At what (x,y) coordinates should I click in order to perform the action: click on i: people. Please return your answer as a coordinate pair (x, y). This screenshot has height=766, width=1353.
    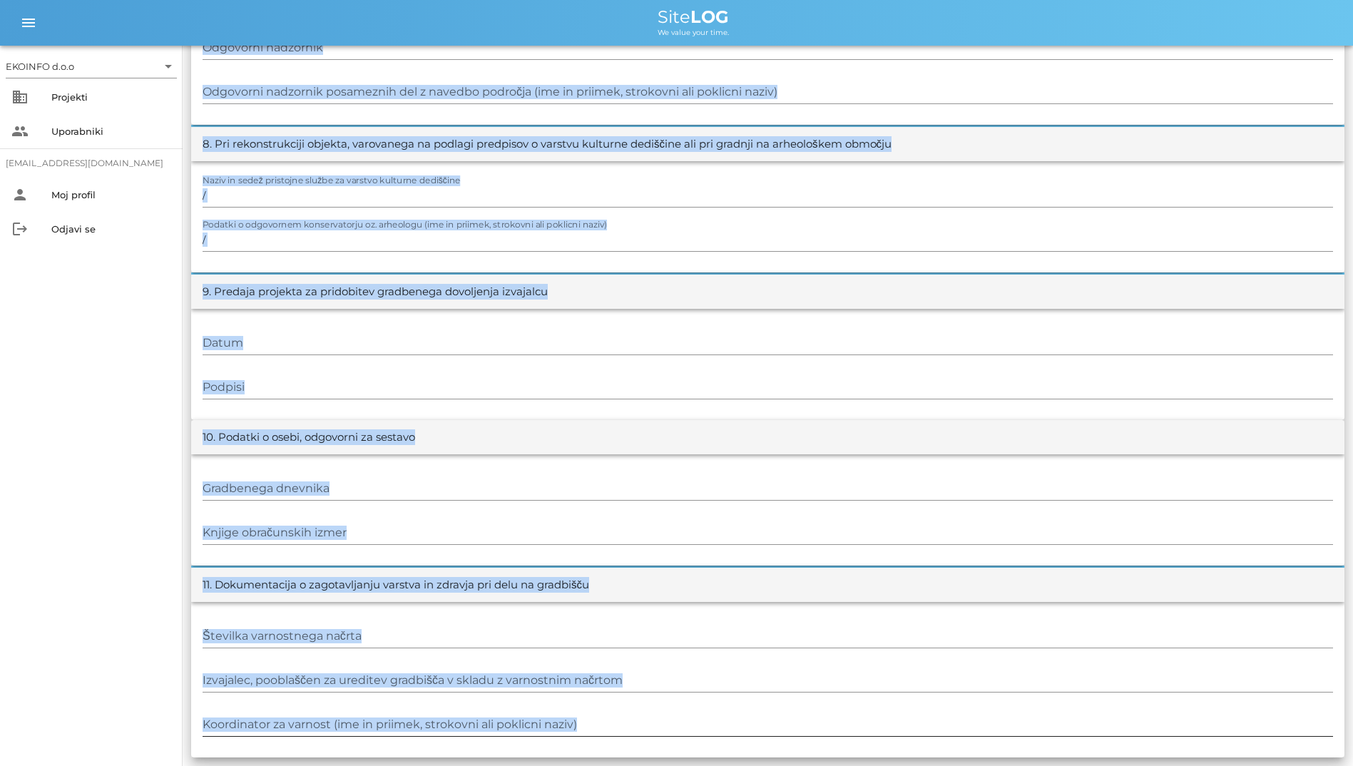
    Looking at the image, I should click on (20, 131).